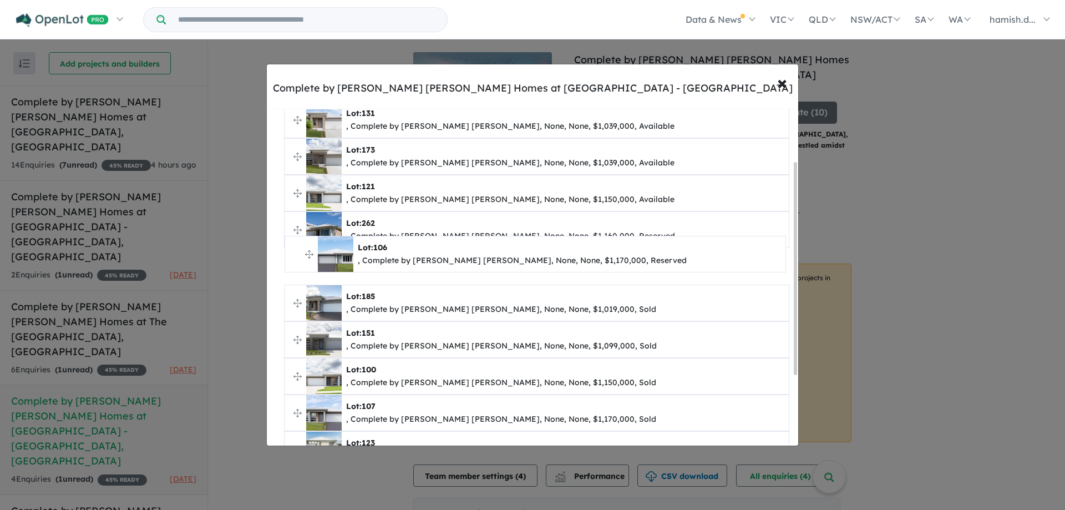 This screenshot has height=510, width=1065. What do you see at coordinates (368, 296) in the screenshot?
I see `span: 185` at bounding box center [368, 296].